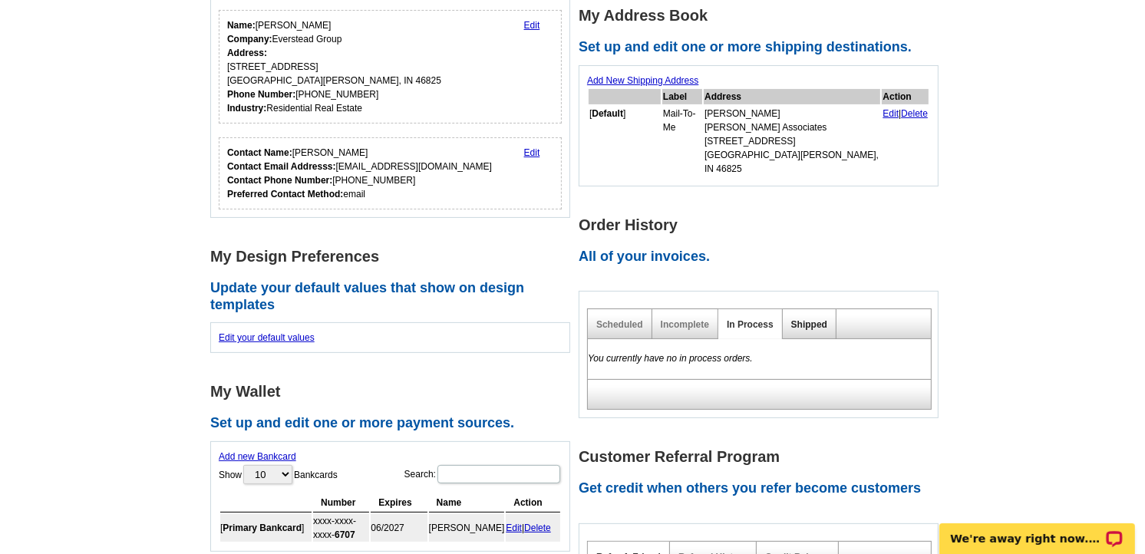 This screenshot has width=1145, height=554. What do you see at coordinates (394, 256) in the screenshot?
I see `h1: My Design Preferences` at bounding box center [394, 256].